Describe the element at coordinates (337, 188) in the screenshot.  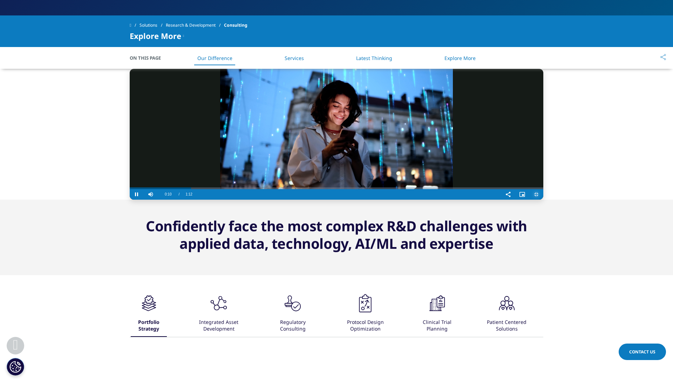
I see `div: Progress Bar` at that location.